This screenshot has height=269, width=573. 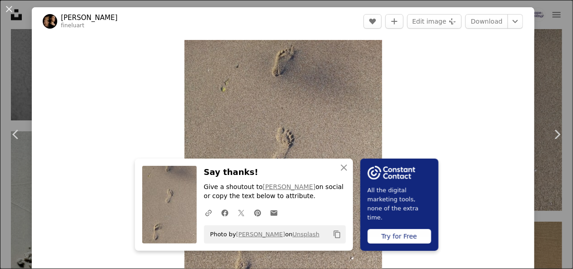 What do you see at coordinates (225, 213) in the screenshot?
I see `a: Share on Facebook` at bounding box center [225, 213].